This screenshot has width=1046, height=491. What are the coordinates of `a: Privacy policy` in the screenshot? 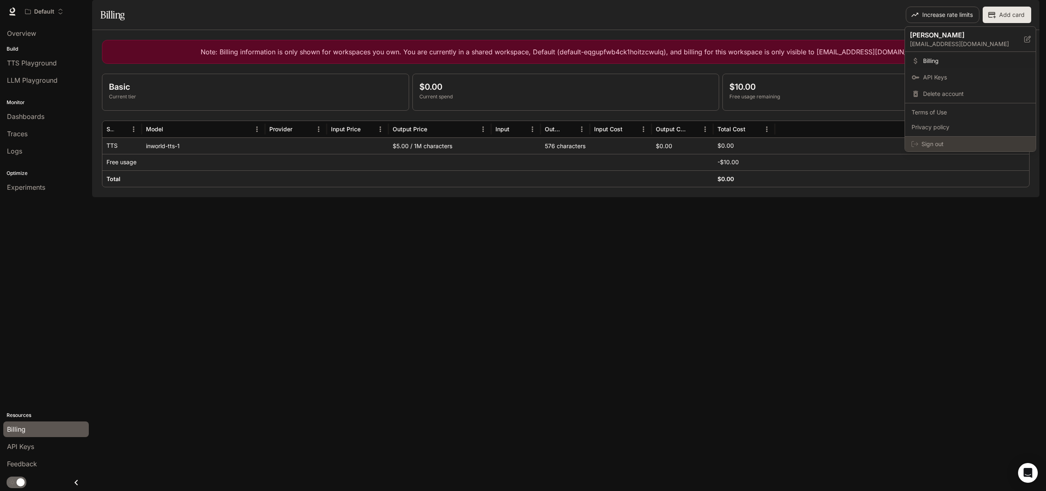 It's located at (971, 127).